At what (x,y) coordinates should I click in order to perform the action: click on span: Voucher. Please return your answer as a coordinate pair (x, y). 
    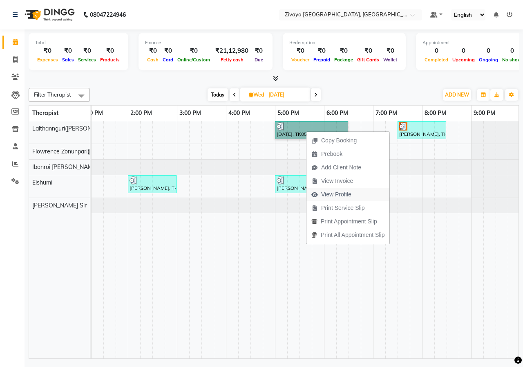
    Looking at the image, I should click on (301, 60).